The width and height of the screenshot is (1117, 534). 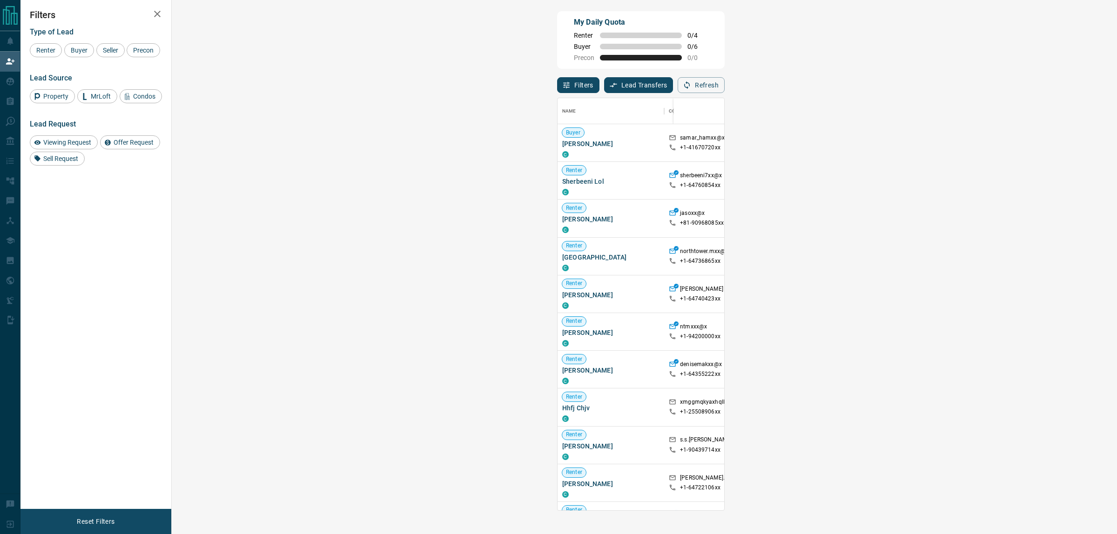 I want to click on p: +1- 41670720xx, so click(x=700, y=147).